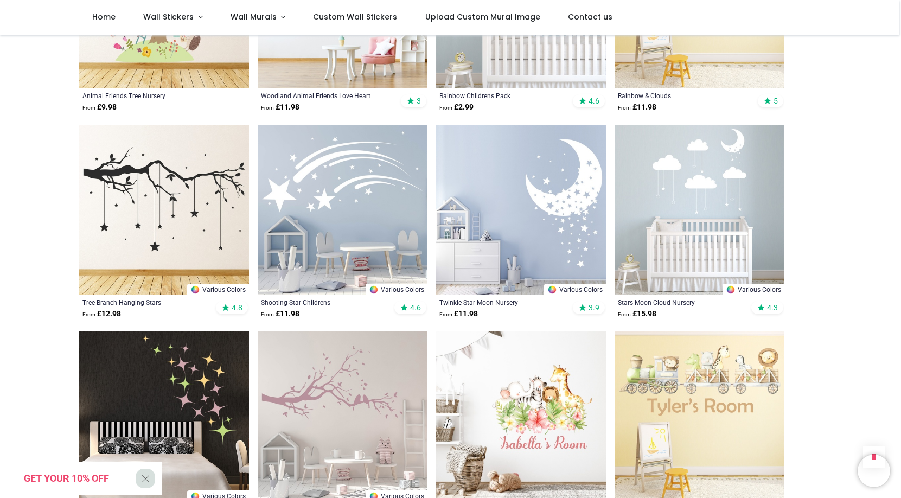 The width and height of the screenshot is (901, 498). I want to click on span: Custom Wall Stickers, so click(355, 17).